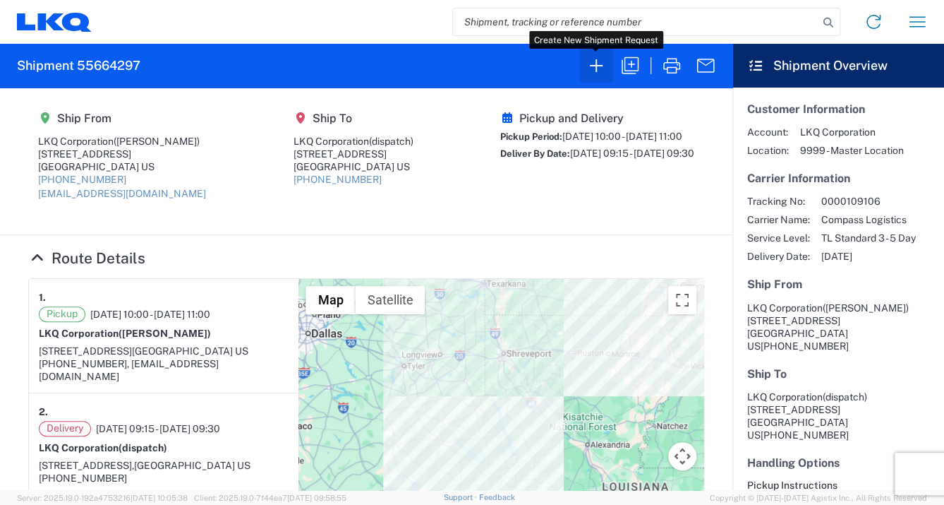  Describe the element at coordinates (531, 136) in the screenshot. I see `span: Pickup Period:` at that location.